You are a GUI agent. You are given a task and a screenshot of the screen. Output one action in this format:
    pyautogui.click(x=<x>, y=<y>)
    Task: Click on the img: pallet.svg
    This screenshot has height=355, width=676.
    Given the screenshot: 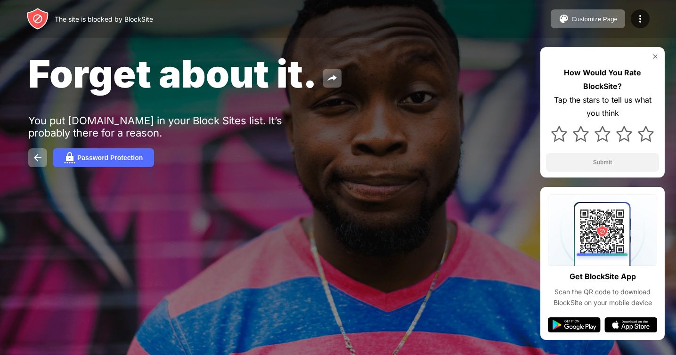 What is the action you would take?
    pyautogui.click(x=564, y=19)
    